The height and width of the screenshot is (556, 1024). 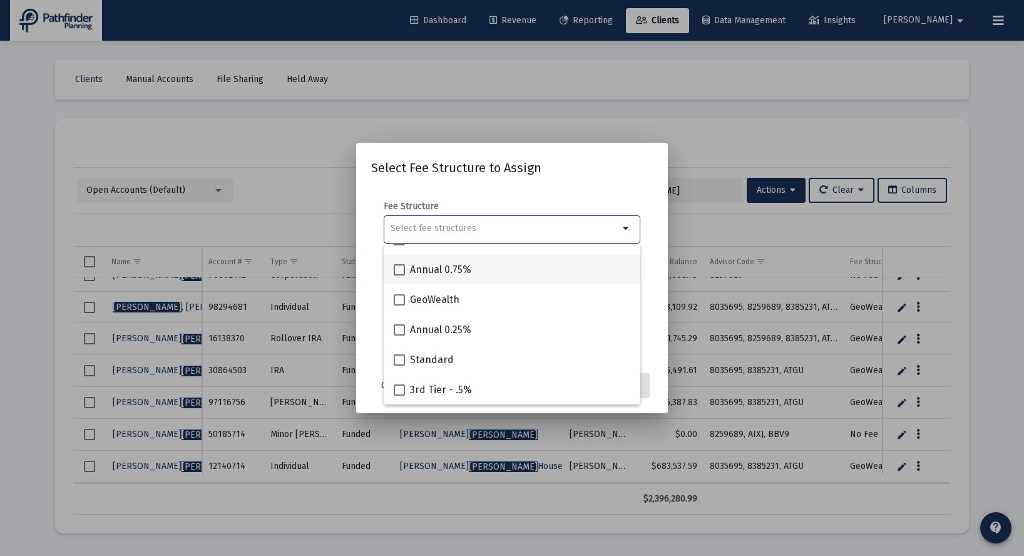 What do you see at coordinates (504, 228) in the screenshot?
I see `input: Select fee structures` at bounding box center [504, 228].